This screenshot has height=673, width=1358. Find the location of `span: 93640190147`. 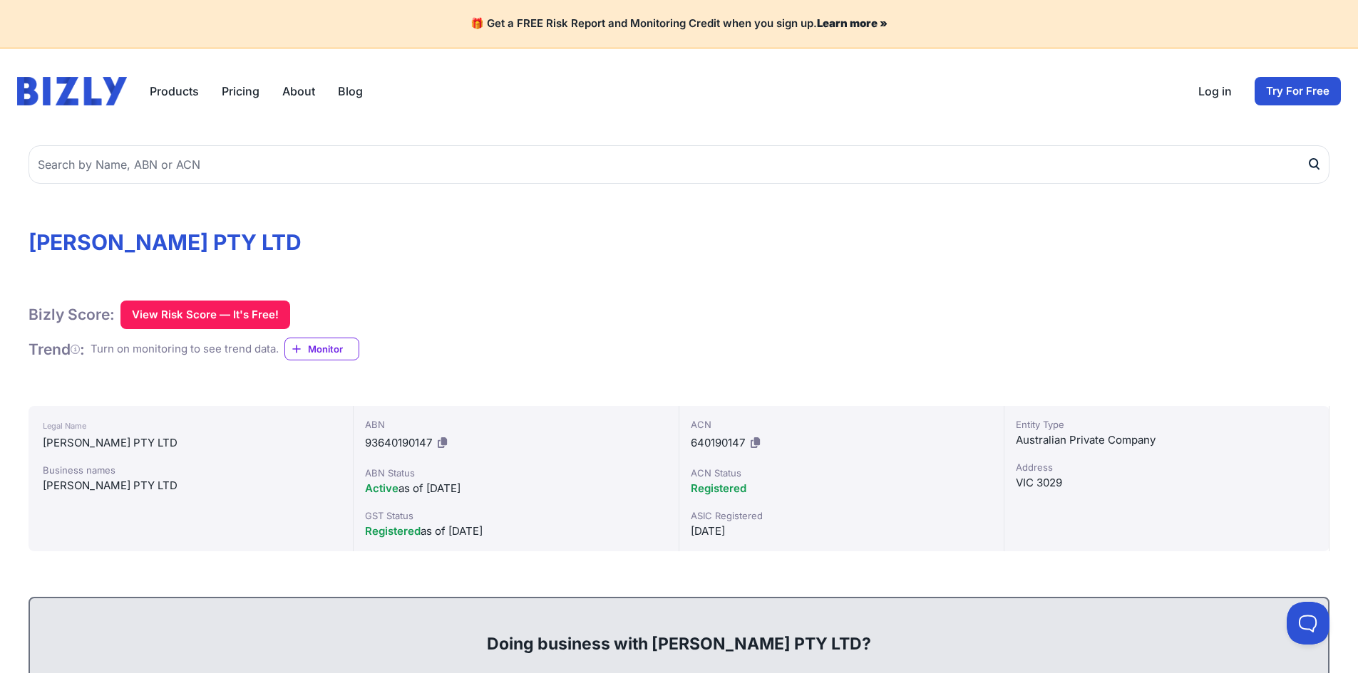

span: 93640190147 is located at coordinates (398, 443).